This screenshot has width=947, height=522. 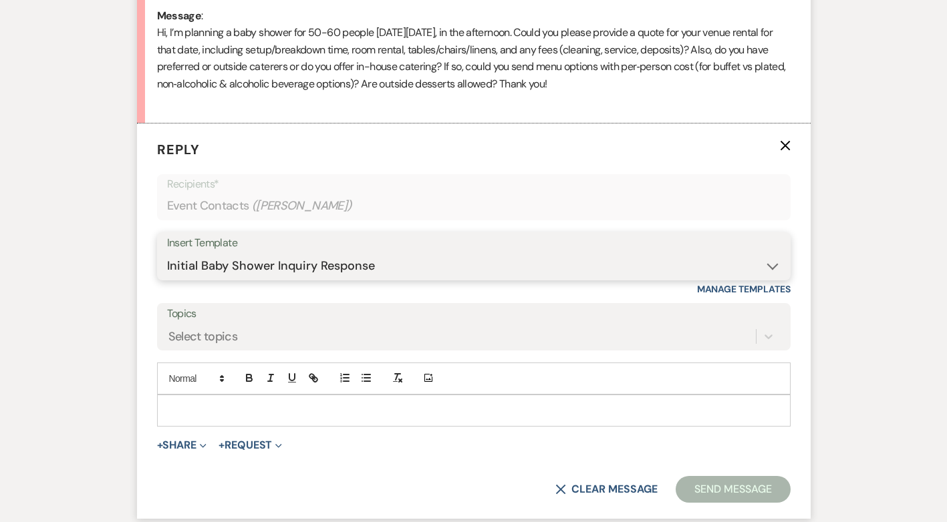 What do you see at coordinates (732, 490) in the screenshot?
I see `button: Send Message` at bounding box center [732, 490].